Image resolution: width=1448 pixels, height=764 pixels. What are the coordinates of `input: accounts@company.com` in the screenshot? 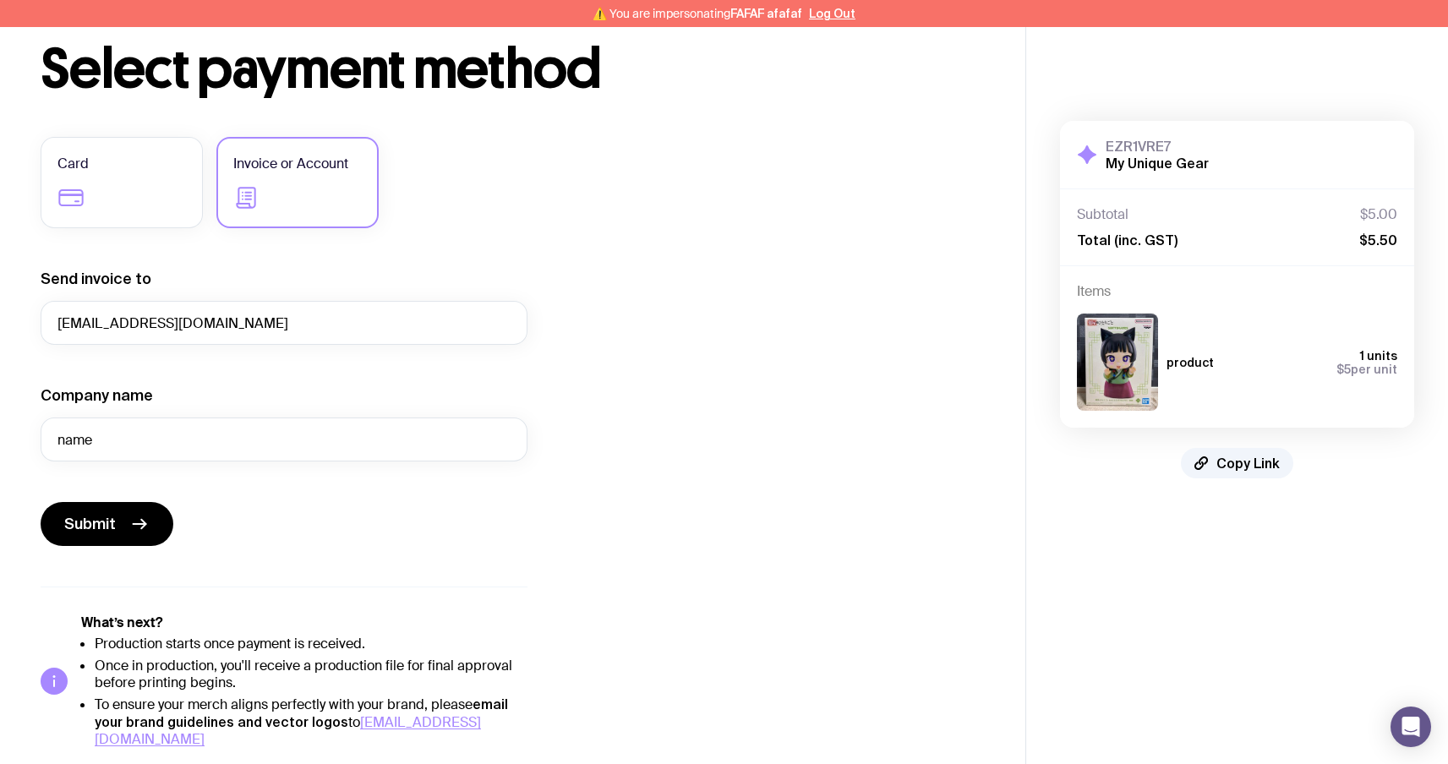 It's located at (284, 323).